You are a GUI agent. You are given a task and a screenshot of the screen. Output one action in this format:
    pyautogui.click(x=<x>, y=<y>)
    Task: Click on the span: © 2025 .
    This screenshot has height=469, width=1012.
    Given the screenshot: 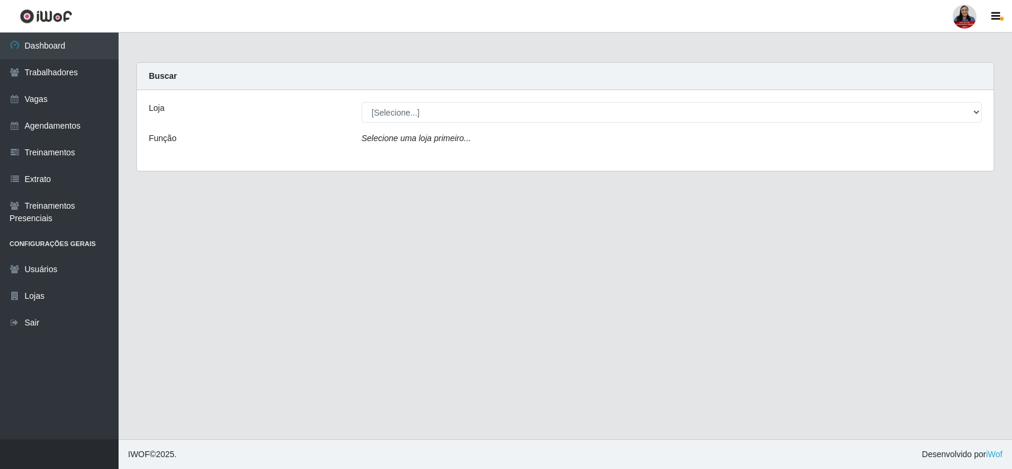 What is the action you would take?
    pyautogui.click(x=152, y=454)
    